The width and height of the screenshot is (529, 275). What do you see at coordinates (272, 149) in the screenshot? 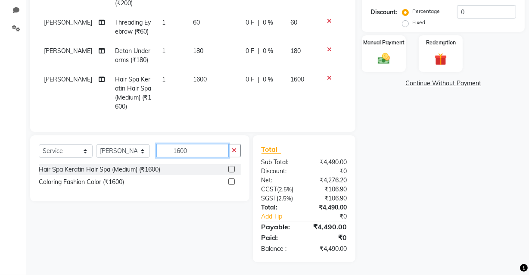
I see `span: Total` at bounding box center [272, 149].